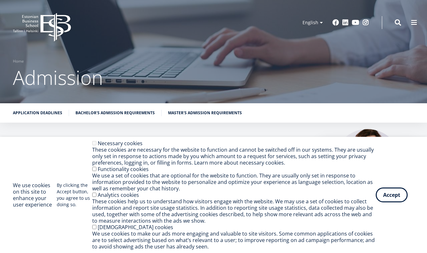  What do you see at coordinates (367, 163) in the screenshot?
I see `img: liina reimann` at bounding box center [367, 163].